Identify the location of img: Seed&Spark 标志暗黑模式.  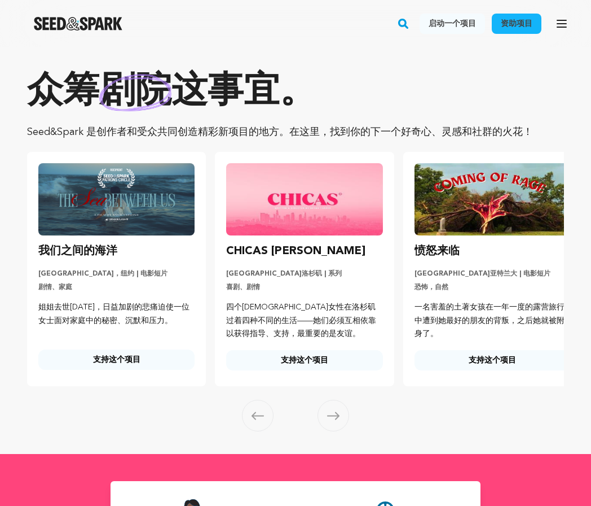
(78, 24).